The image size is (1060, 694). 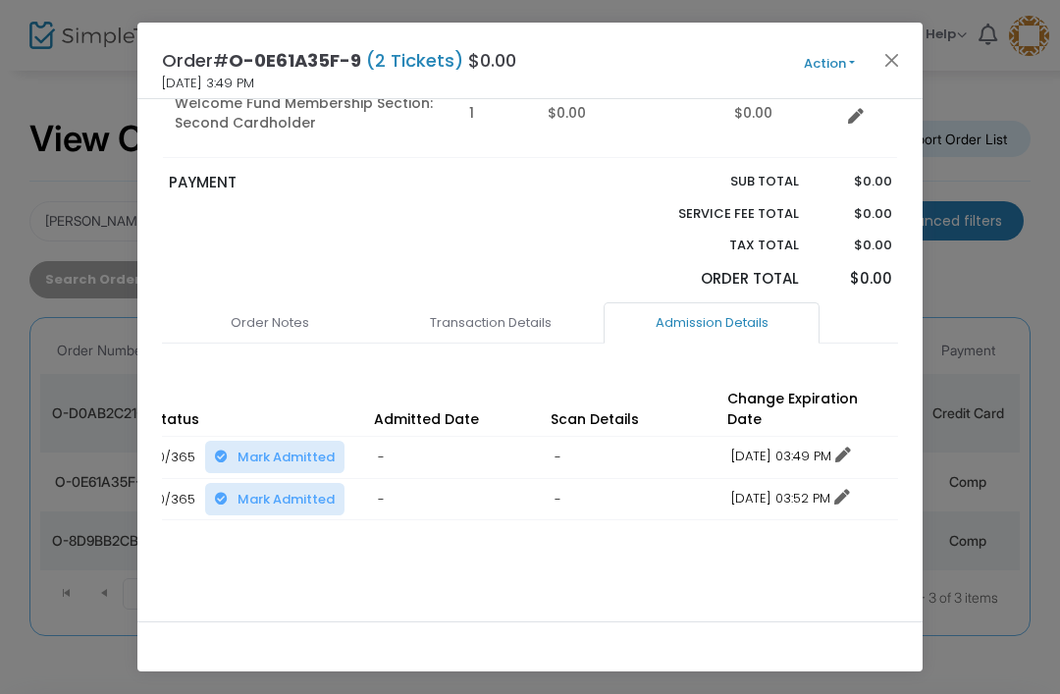 What do you see at coordinates (270, 323) in the screenshot?
I see `a: Order Notes` at bounding box center [270, 323].